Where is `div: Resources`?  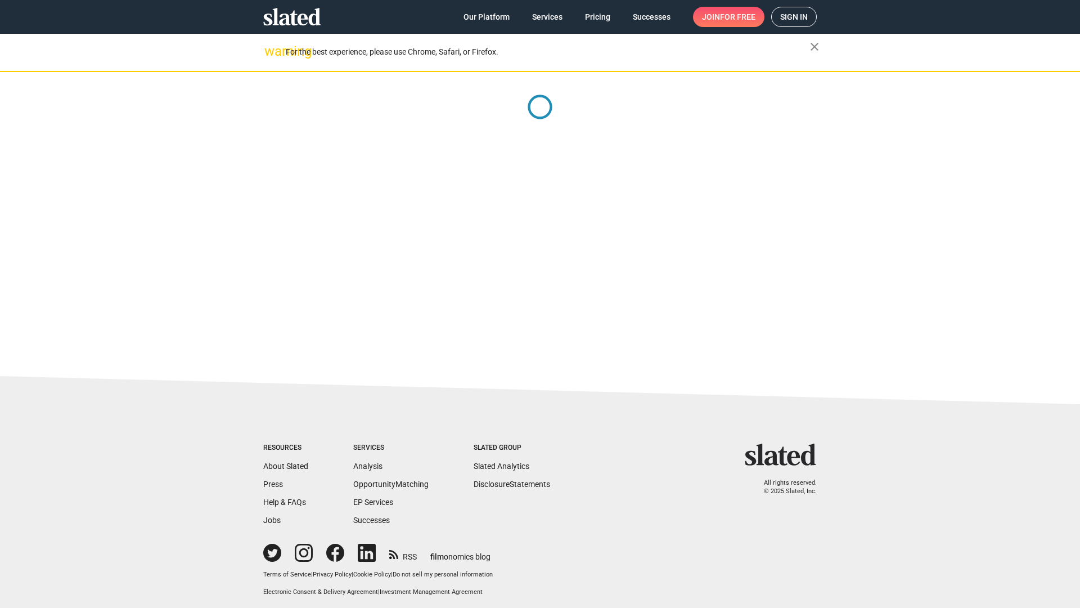
div: Resources is located at coordinates (286, 448).